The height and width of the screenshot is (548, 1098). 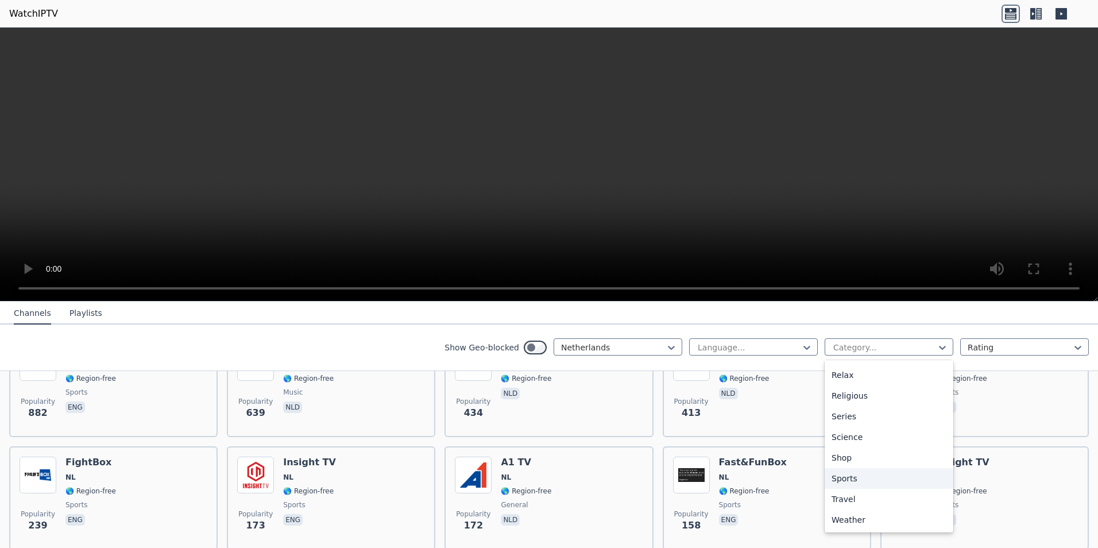 What do you see at coordinates (473, 525) in the screenshot?
I see `span: 172` at bounding box center [473, 525].